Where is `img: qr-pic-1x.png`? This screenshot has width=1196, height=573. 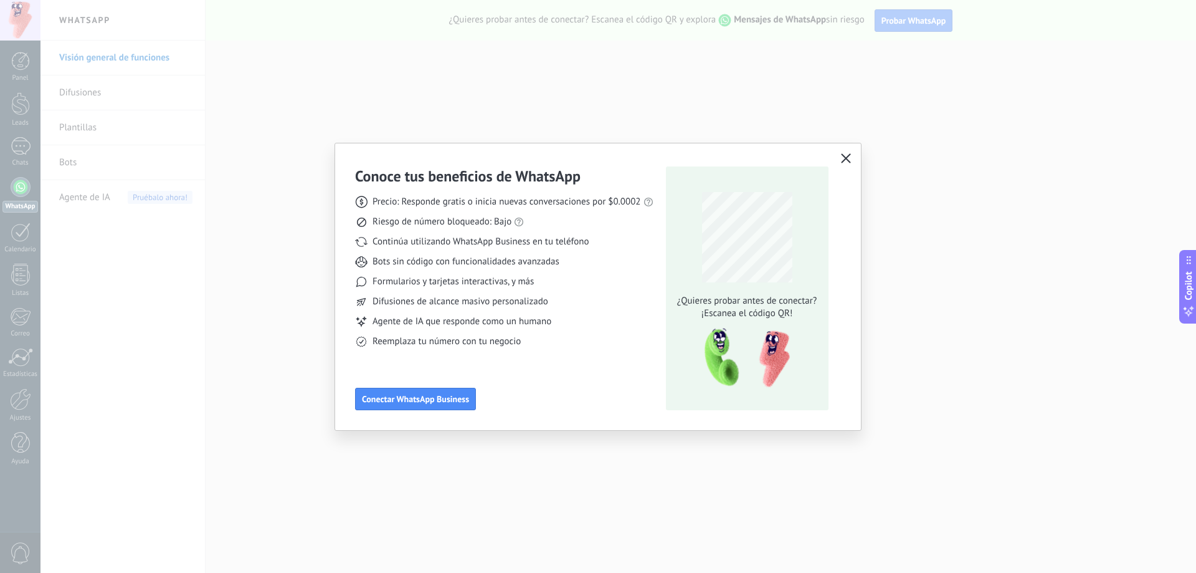
img: qr-pic-1x.png is located at coordinates (743, 358).